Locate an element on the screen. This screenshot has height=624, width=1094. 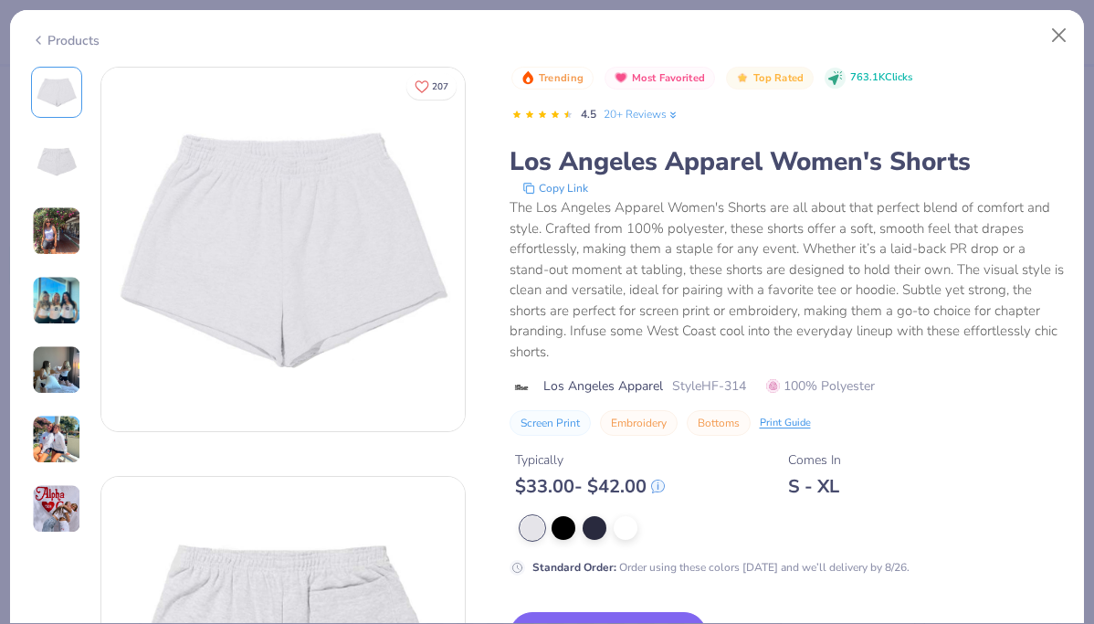
span: Los Angeles Apparel is located at coordinates (603, 385).